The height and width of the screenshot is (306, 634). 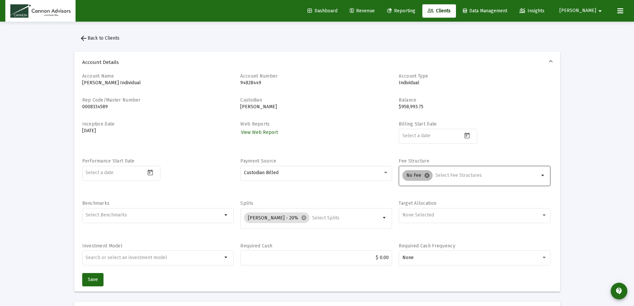 I want to click on span: Reporting, so click(x=401, y=11).